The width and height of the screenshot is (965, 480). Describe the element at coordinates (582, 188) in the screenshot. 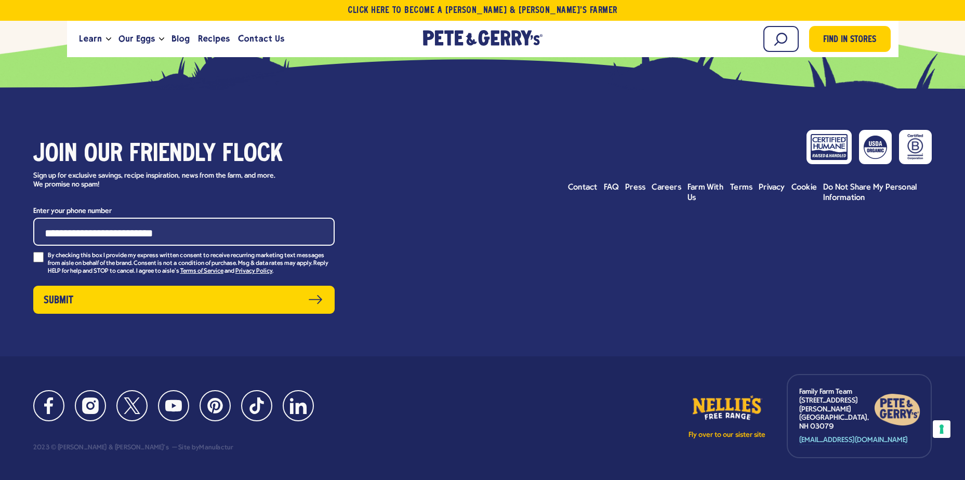

I see `a: Contact` at that location.